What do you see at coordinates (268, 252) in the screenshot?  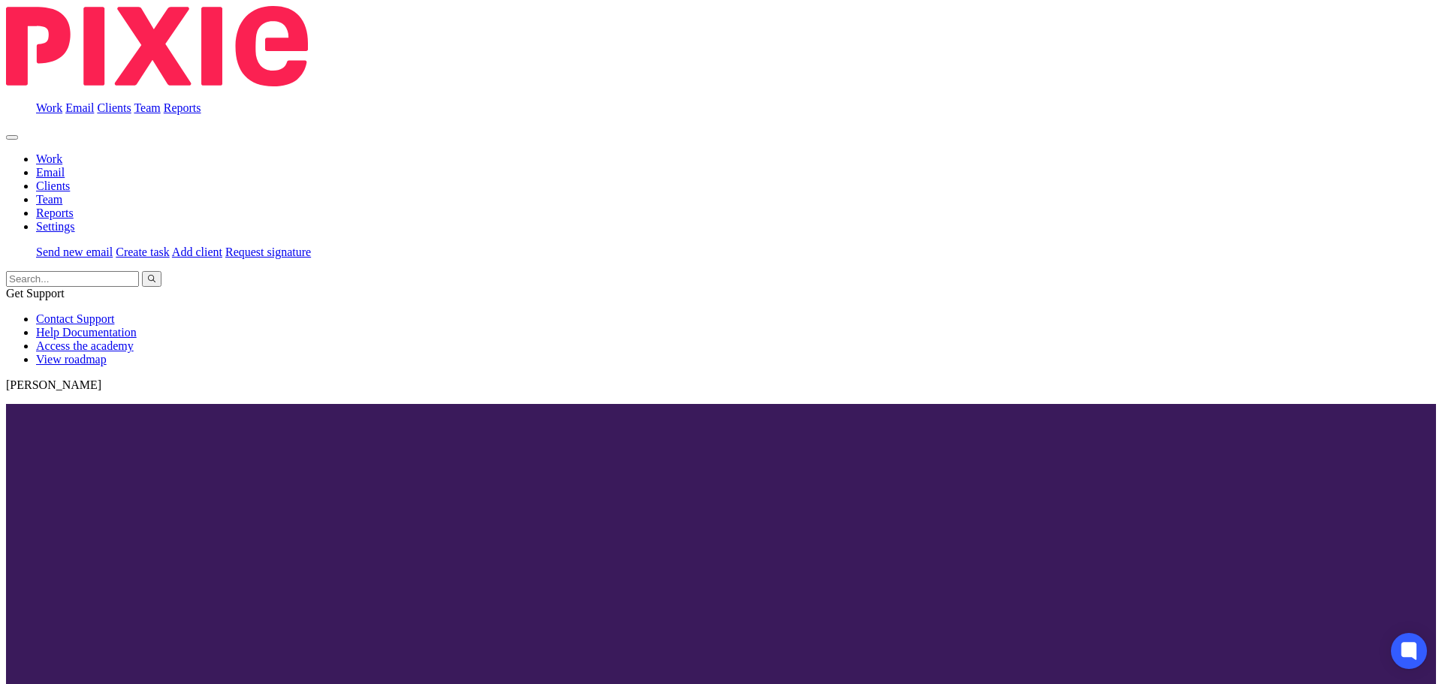 I see `a: Request signature` at bounding box center [268, 252].